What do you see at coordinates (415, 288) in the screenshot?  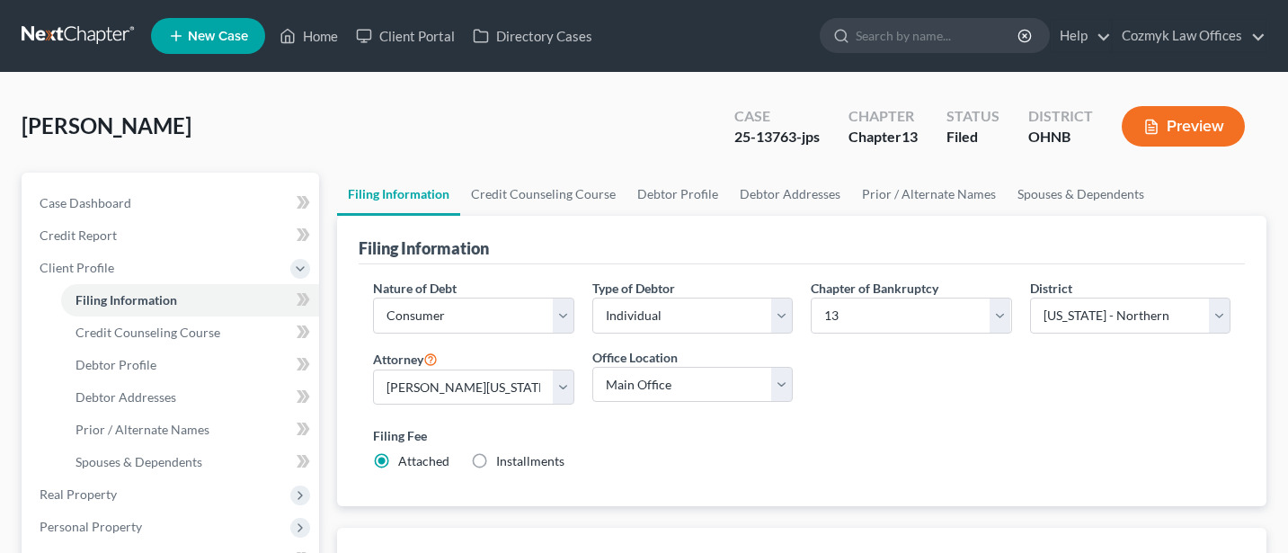 I see `label: Nature of Debt` at bounding box center [415, 288].